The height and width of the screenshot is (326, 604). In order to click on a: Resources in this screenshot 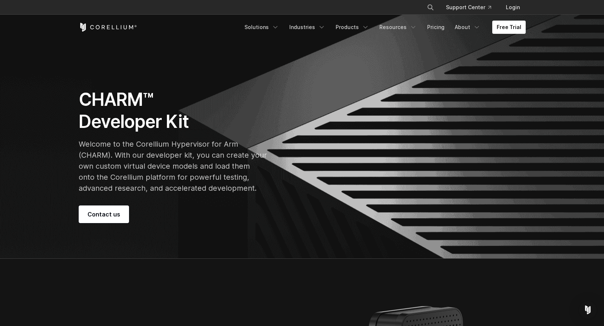, I will do `click(398, 27)`.